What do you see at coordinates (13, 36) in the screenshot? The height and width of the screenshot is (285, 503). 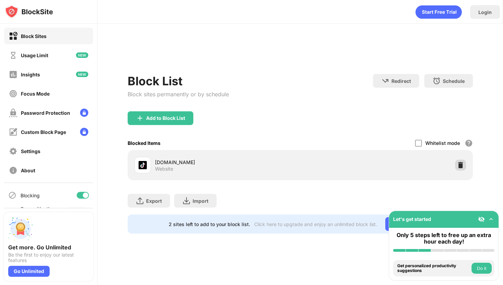 I see `img: block-on.svg` at bounding box center [13, 36].